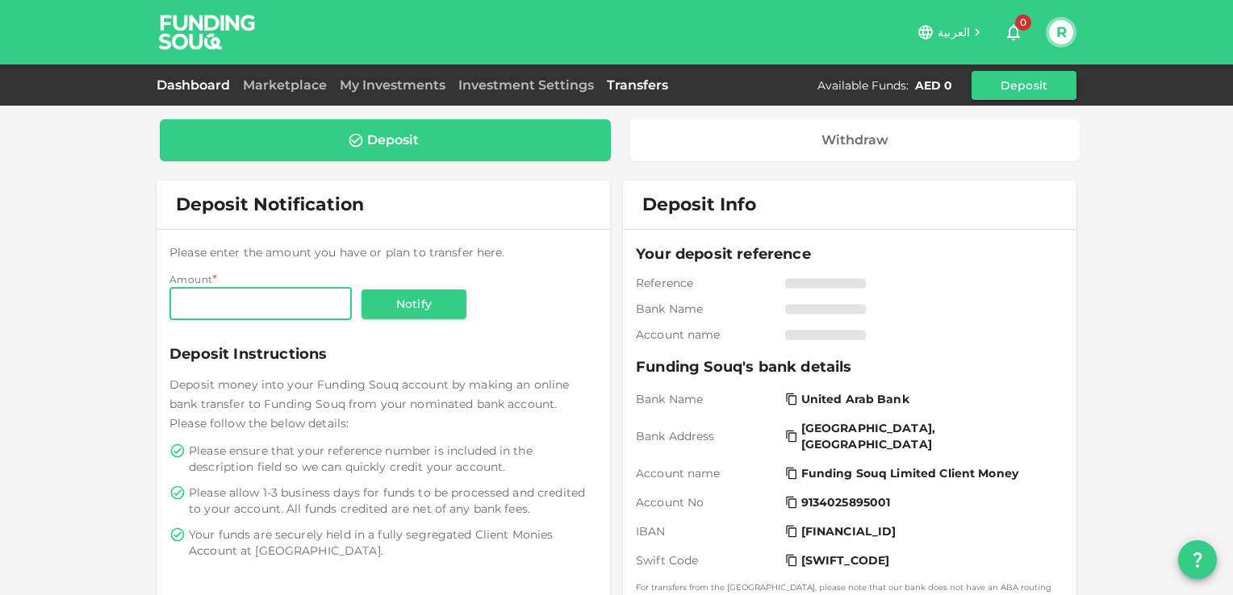  What do you see at coordinates (269, 204) in the screenshot?
I see `span: Deposit Notification` at bounding box center [269, 204].